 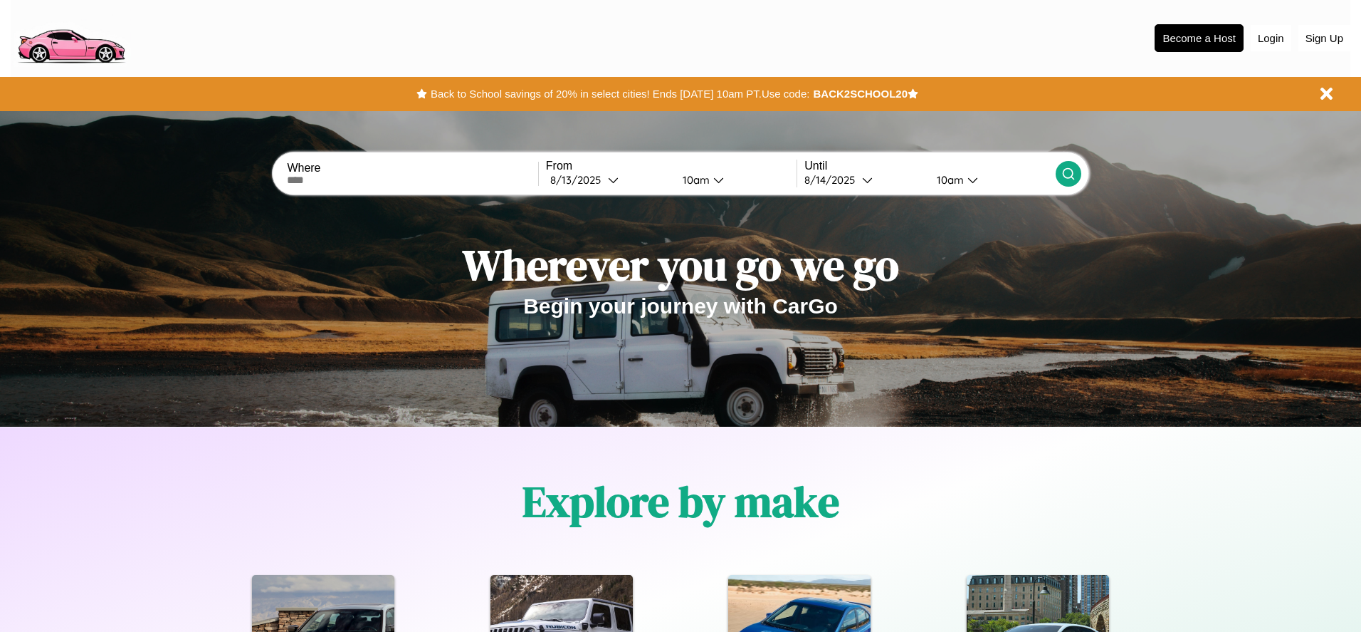 What do you see at coordinates (412, 168) in the screenshot?
I see `label: Where` at bounding box center [412, 168].